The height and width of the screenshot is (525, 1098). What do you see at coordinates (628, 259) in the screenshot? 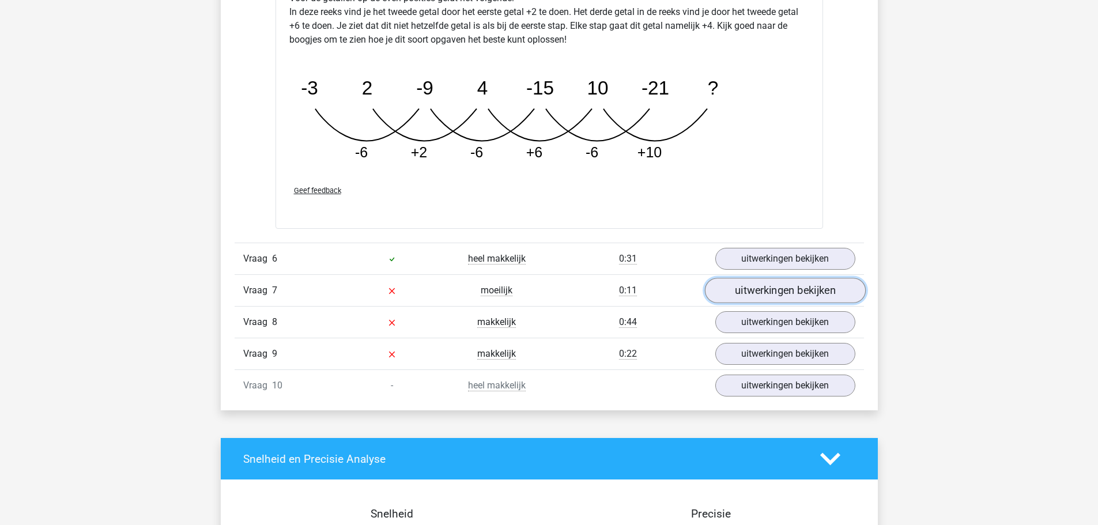
I see `span: 0:31` at bounding box center [628, 259].